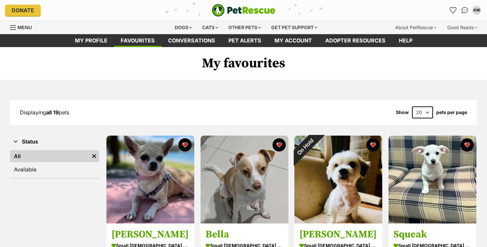  I want to click on a: Adopter resources, so click(355, 40).